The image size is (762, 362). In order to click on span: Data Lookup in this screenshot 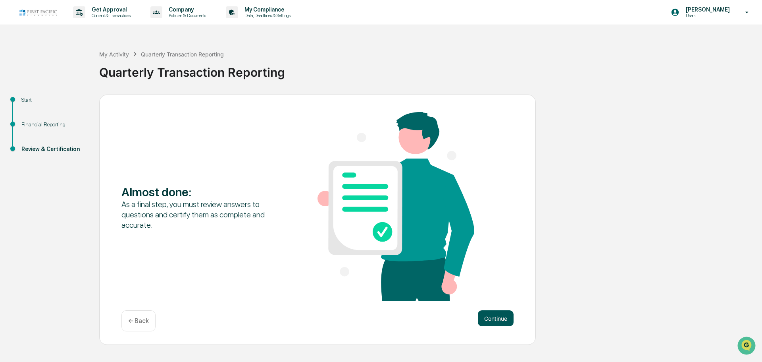, I will do `click(33, 119)`.